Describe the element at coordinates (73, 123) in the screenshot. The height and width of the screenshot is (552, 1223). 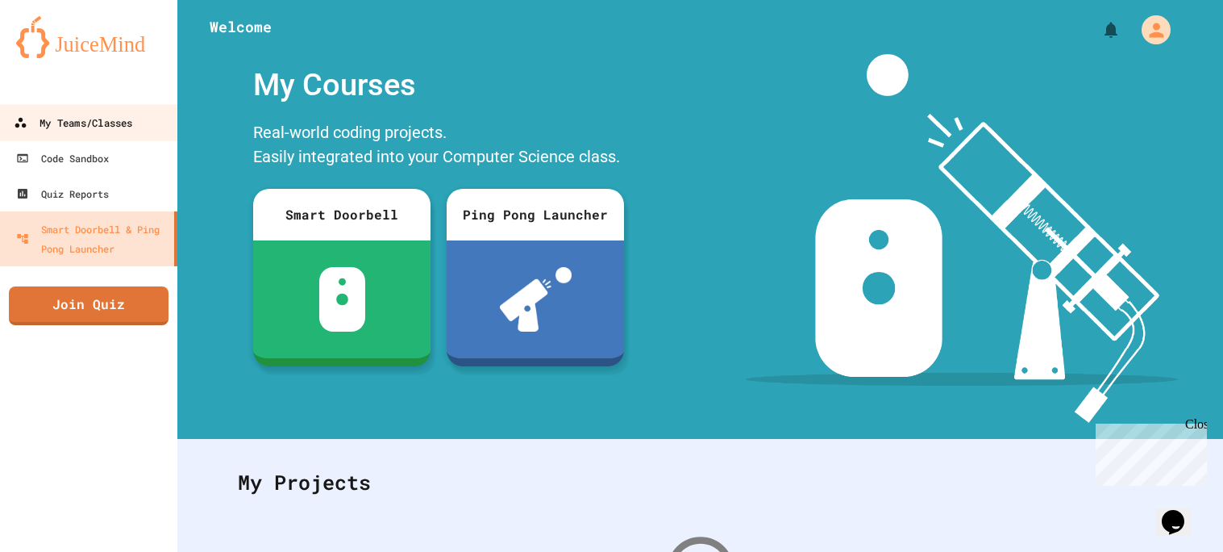
I see `div: My Teams/Classes` at that location.